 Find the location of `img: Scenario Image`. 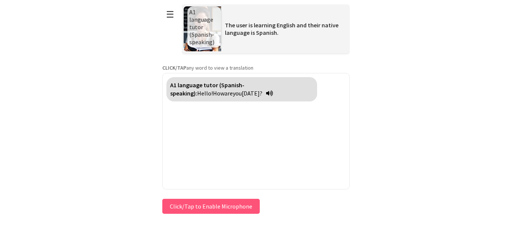

img: Scenario Image is located at coordinates (202, 29).